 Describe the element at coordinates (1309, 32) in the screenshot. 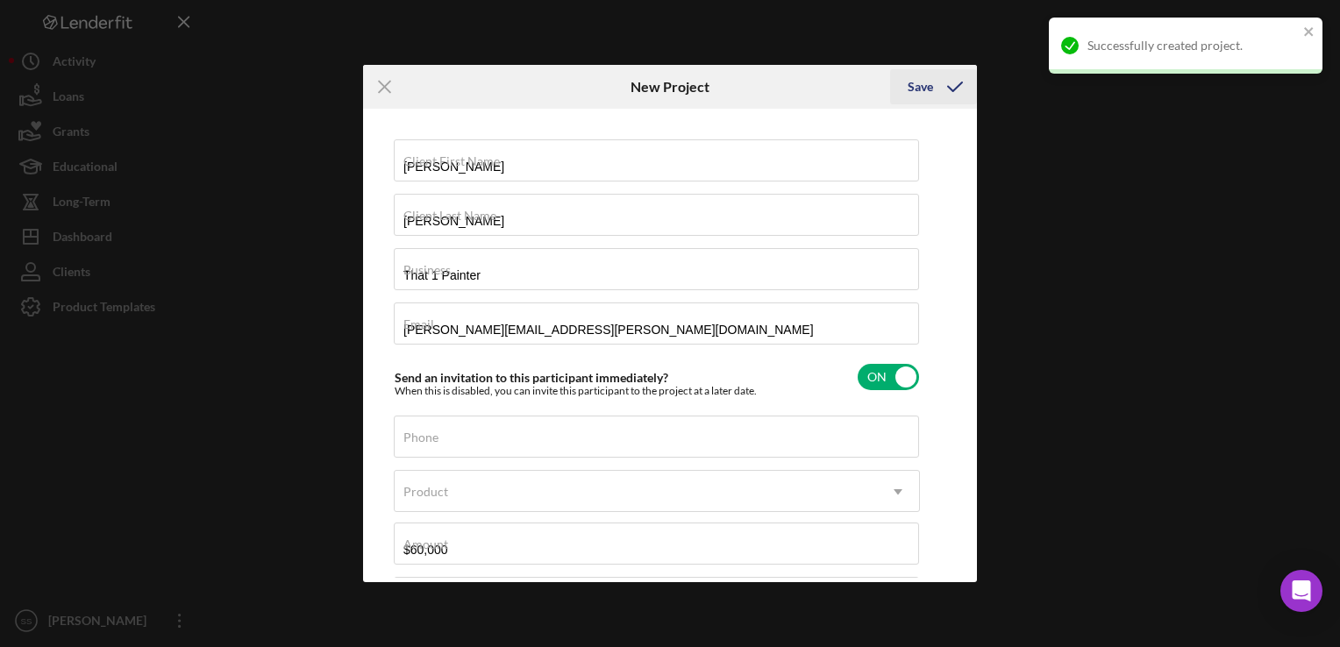

I see `button: close` at that location.